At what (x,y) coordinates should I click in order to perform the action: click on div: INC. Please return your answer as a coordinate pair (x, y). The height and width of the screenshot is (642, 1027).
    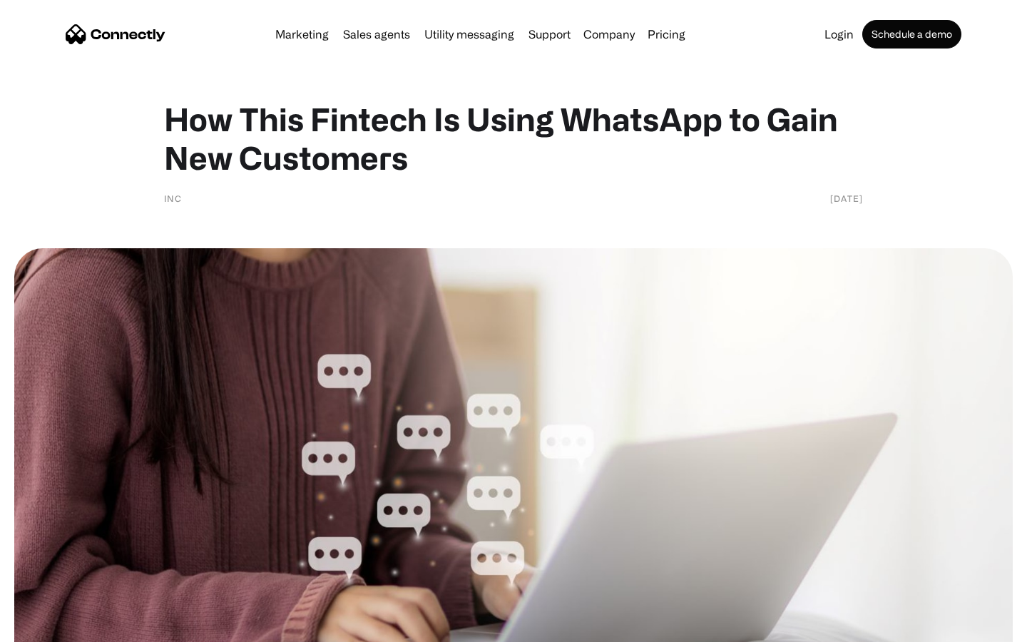
    Looking at the image, I should click on (173, 198).